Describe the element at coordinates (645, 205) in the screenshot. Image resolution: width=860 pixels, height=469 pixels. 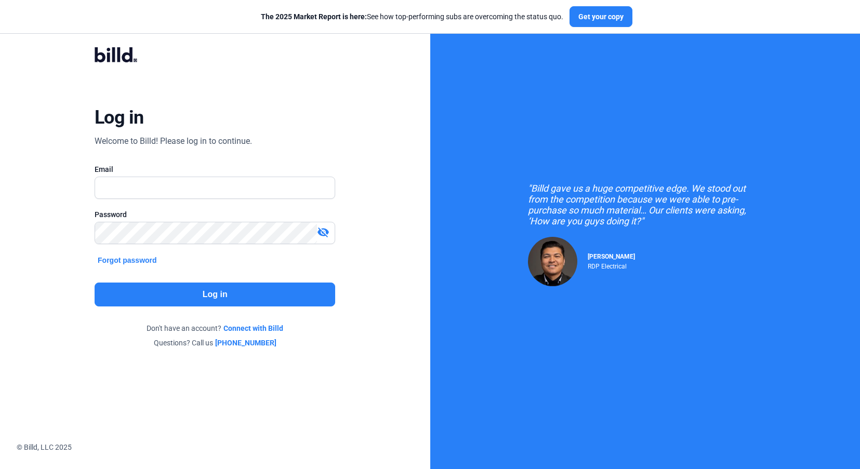
I see `div: "Billd gave us a huge competitive edge. We stood out from the competition because we were able to...` at that location.